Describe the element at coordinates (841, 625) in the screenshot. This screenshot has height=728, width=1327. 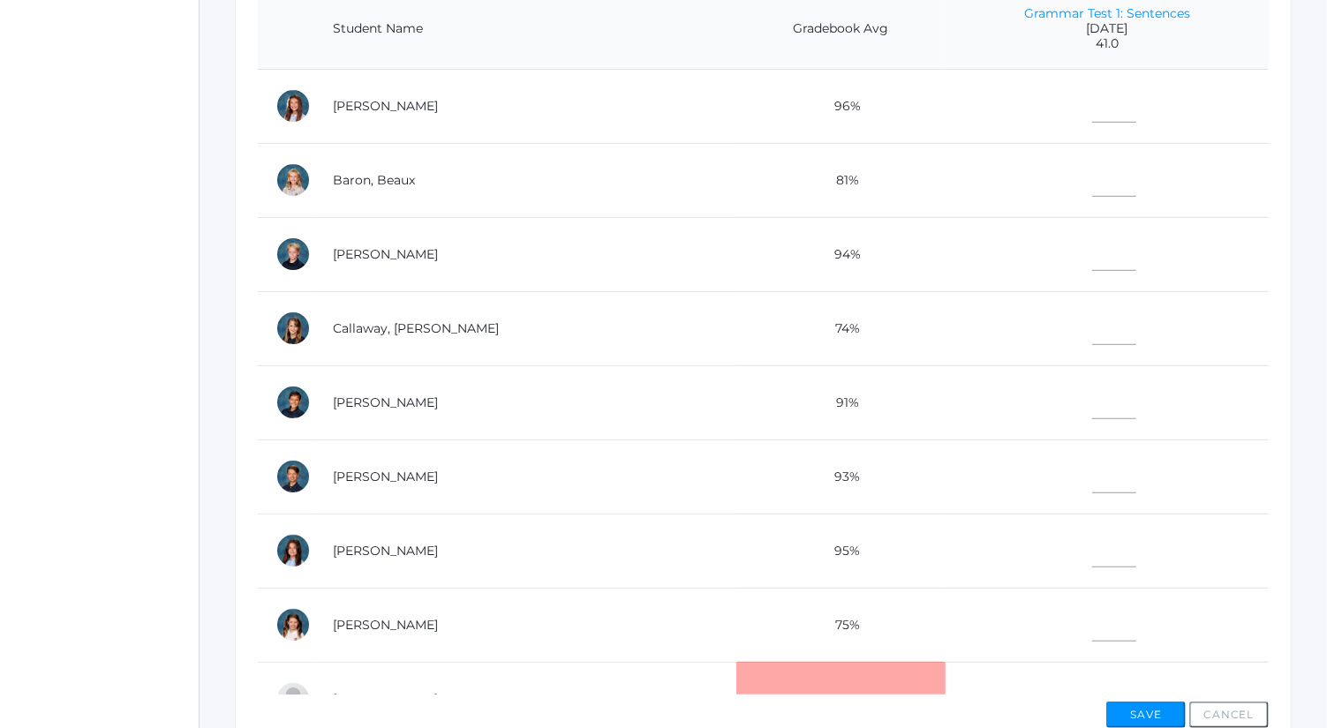
I see `td: 75%` at that location.